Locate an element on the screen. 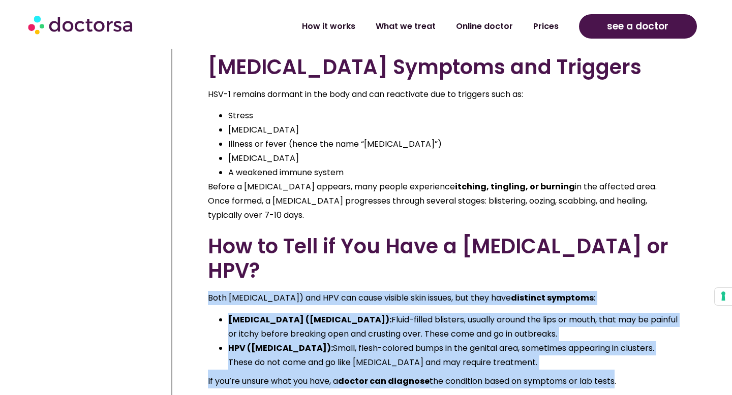 The height and width of the screenshot is (395, 732). a: Online doctor is located at coordinates (484, 26).